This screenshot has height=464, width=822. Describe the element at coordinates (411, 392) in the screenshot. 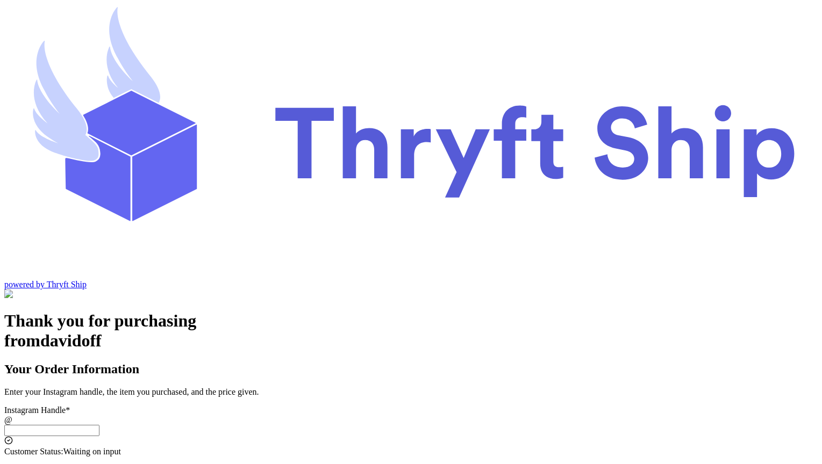

I see `p: Enter your Instagram handle, the item you purchased, and the price given.` at that location.